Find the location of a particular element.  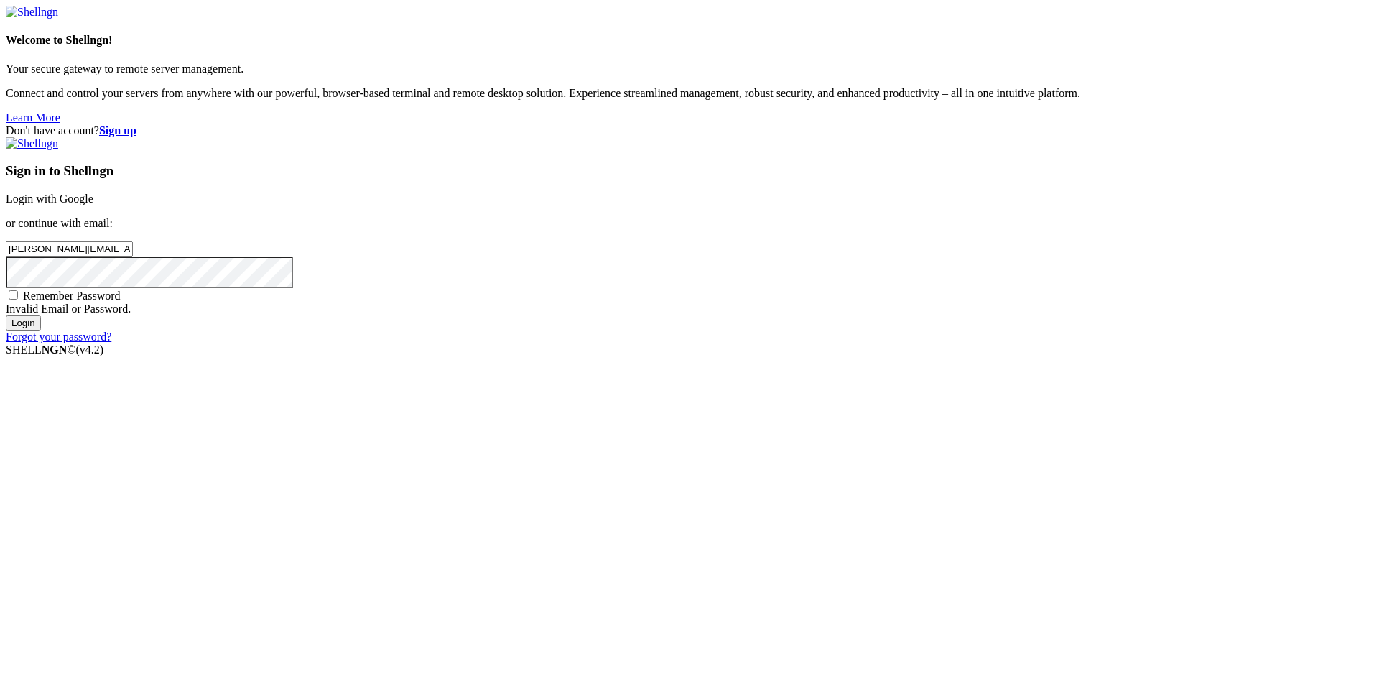

a: Forgot your password? is located at coordinates (58, 336).